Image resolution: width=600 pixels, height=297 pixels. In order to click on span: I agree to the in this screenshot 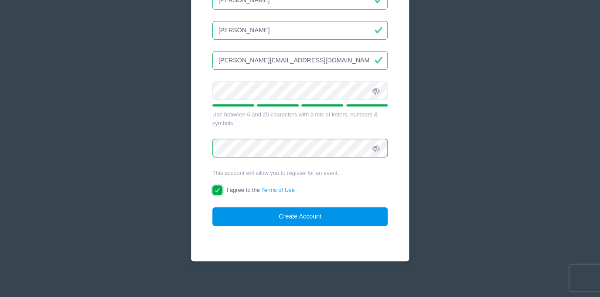, I will do `click(260, 190)`.